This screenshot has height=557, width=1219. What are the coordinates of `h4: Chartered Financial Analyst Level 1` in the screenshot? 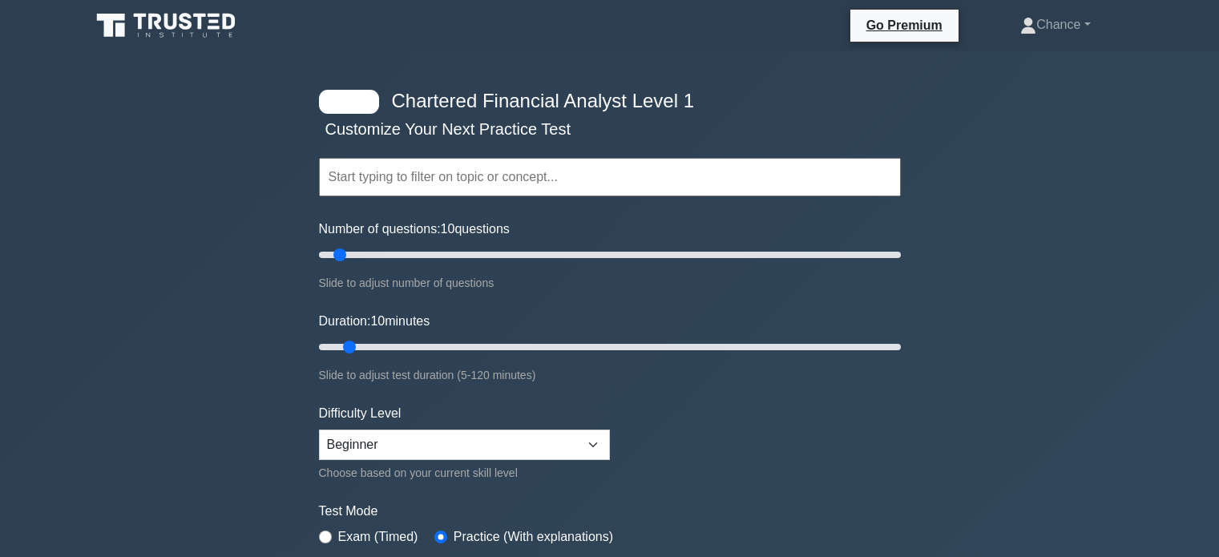 It's located at (603, 101).